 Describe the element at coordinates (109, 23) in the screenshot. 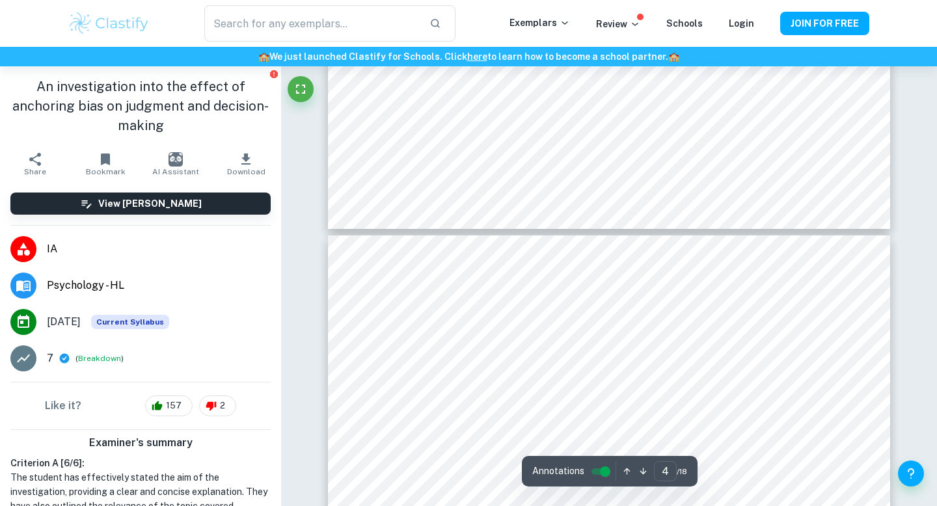

I see `img: Clastify logo` at that location.